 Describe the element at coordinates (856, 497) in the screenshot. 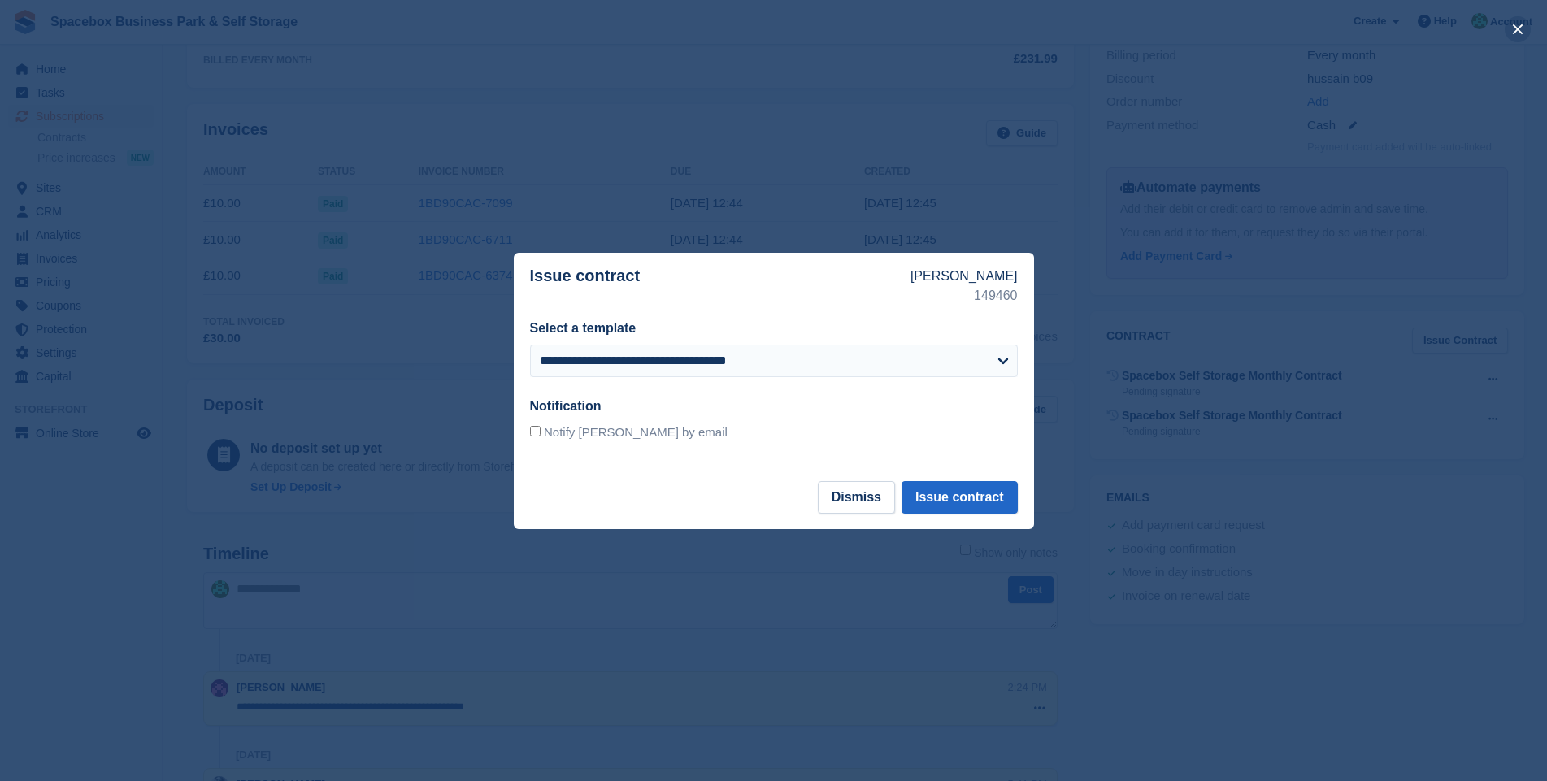

I see `button: Dismiss` at that location.